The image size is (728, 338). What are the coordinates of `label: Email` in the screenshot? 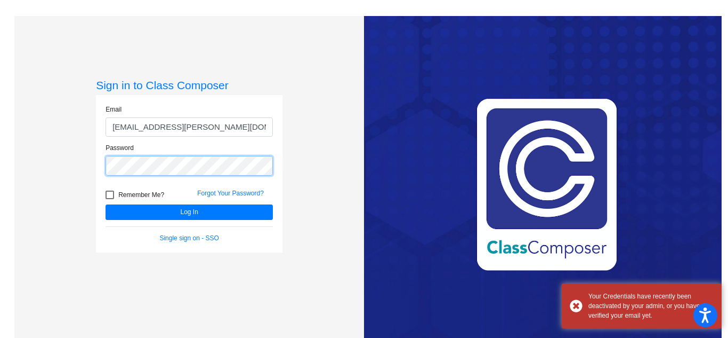 It's located at (114, 109).